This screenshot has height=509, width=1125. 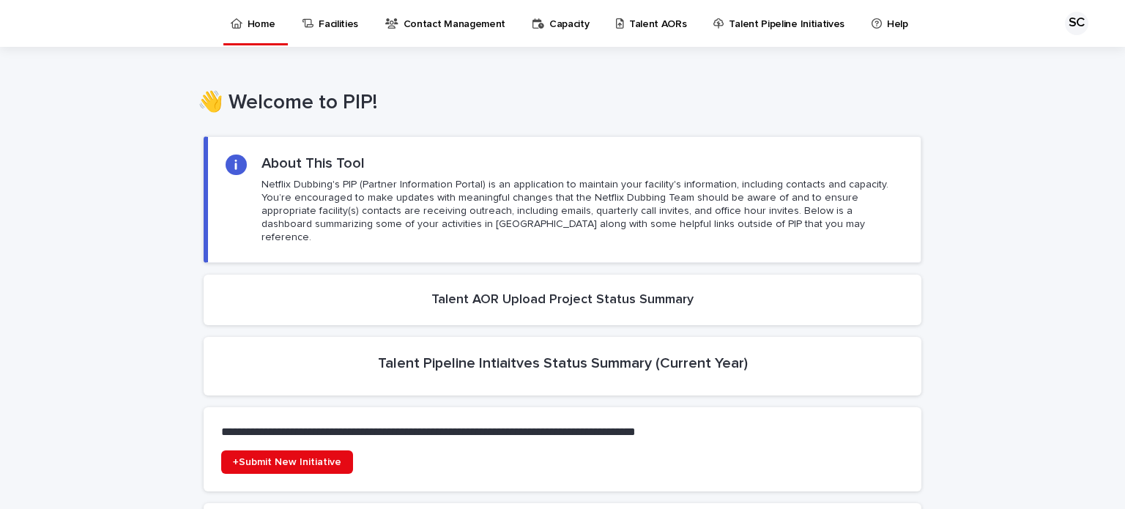 I want to click on a: +Submit New Initiative, so click(x=287, y=462).